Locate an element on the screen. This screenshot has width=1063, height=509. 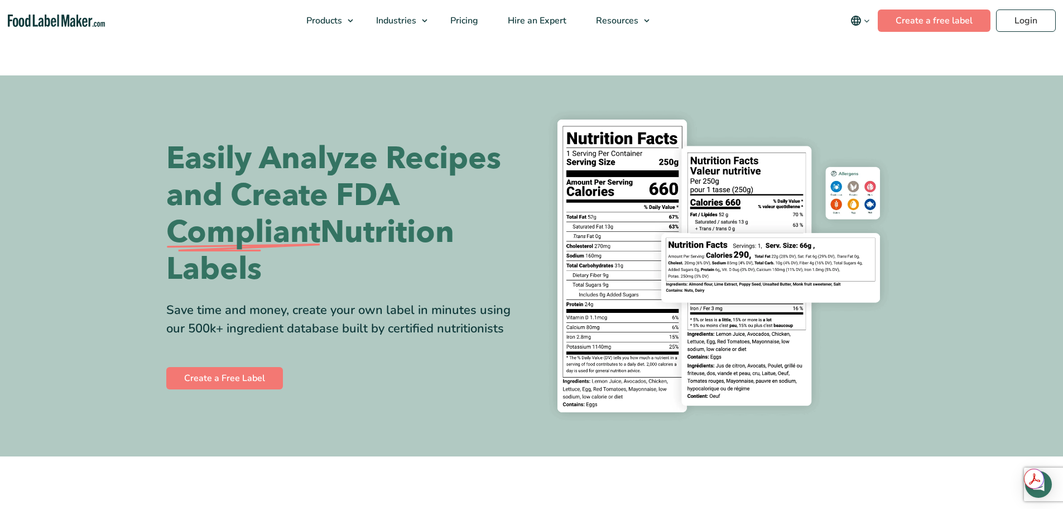
a: Create a free label is located at coordinates (934, 21).